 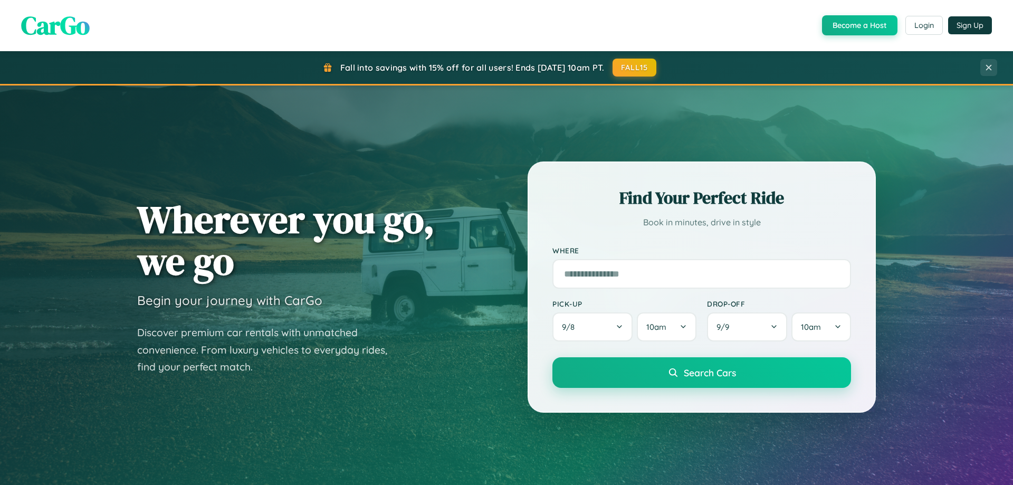 What do you see at coordinates (571, 327) in the screenshot?
I see `span: 9 / 8` at bounding box center [571, 327].